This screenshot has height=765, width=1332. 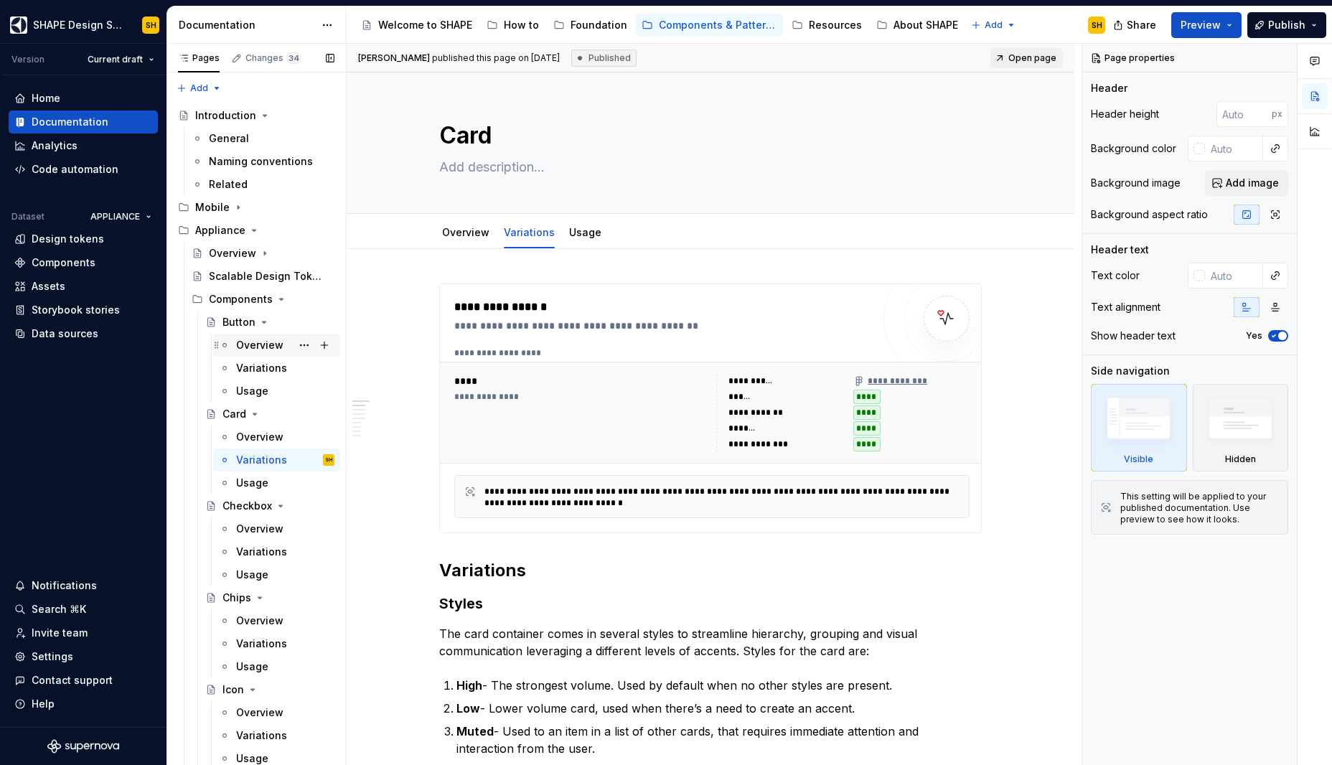 I want to click on a: VariationsSH, so click(x=276, y=460).